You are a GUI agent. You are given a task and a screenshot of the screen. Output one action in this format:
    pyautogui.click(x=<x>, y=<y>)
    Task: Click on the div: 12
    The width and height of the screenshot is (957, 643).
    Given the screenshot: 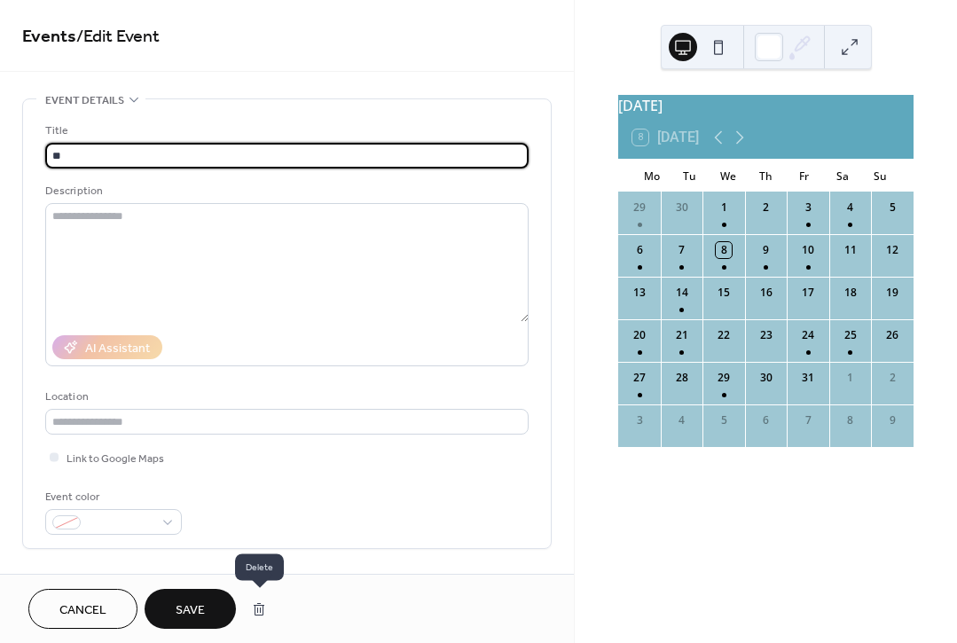 What is the action you would take?
    pyautogui.click(x=892, y=250)
    